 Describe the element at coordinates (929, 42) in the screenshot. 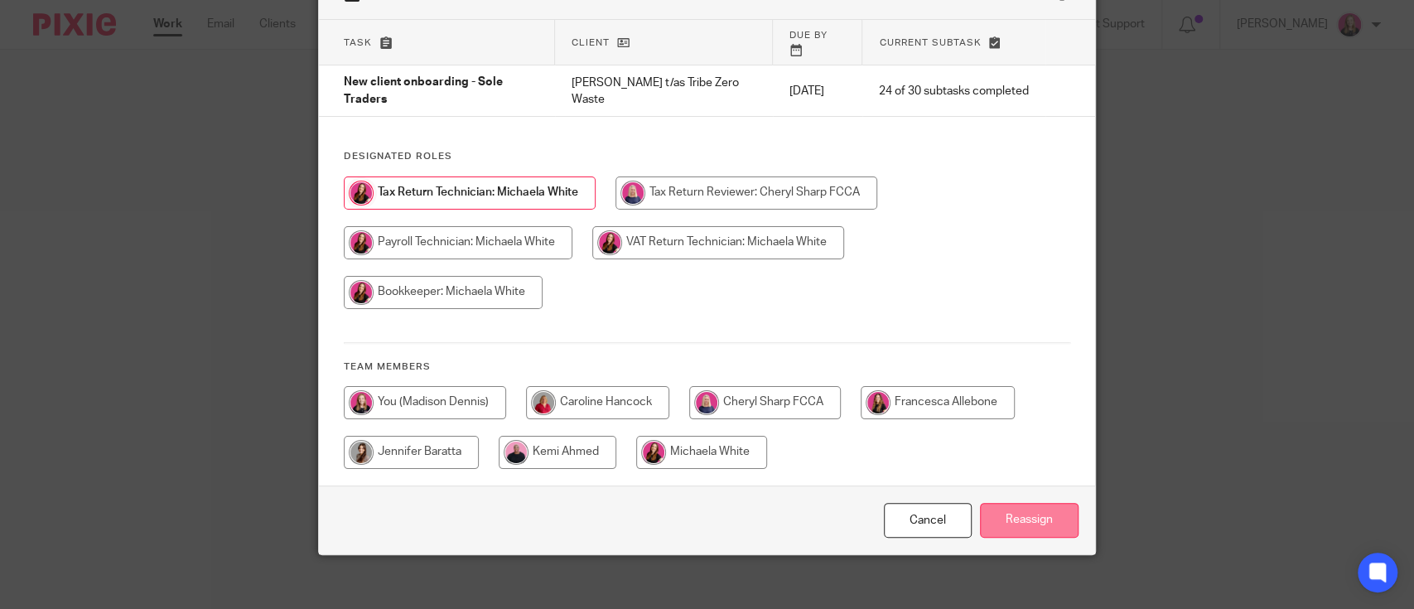

I see `span: Current subtask` at that location.